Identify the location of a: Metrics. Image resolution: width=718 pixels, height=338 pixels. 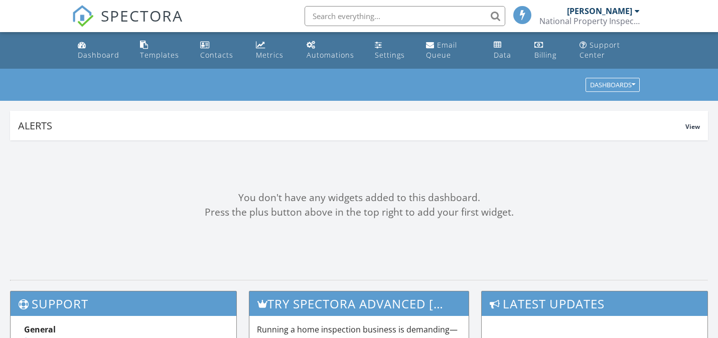
(273, 50).